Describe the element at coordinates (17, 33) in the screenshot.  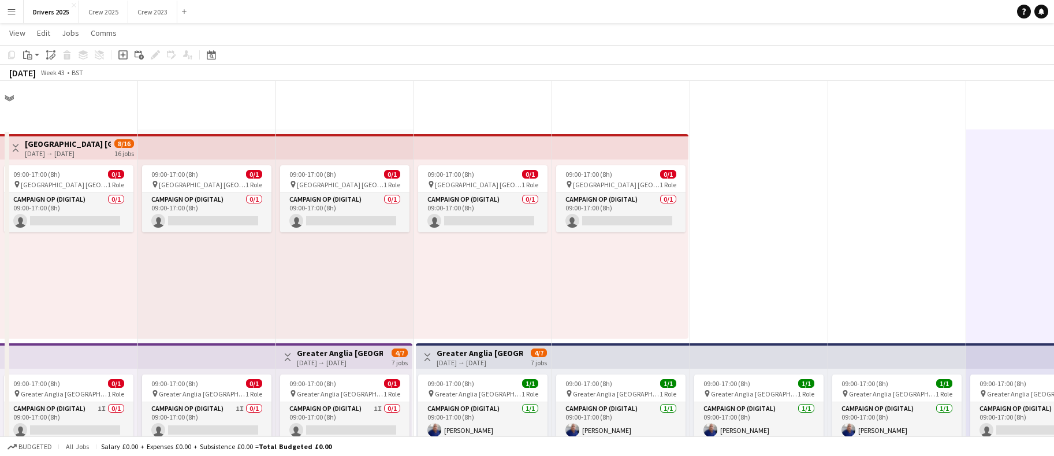
I see `span: View` at that location.